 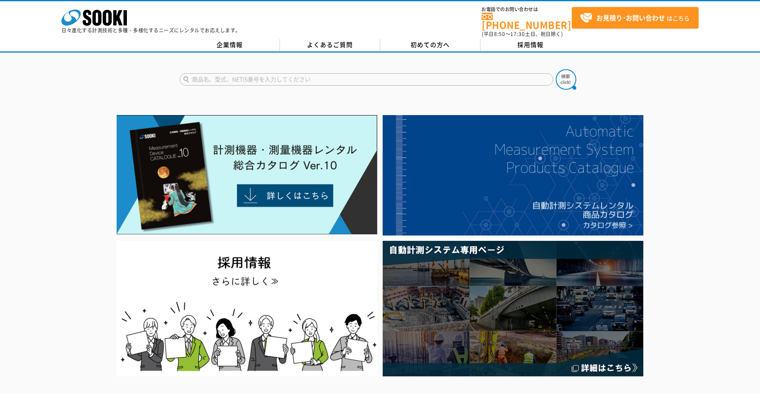 What do you see at coordinates (330, 45) in the screenshot?
I see `a: よくあるご質問` at bounding box center [330, 45].